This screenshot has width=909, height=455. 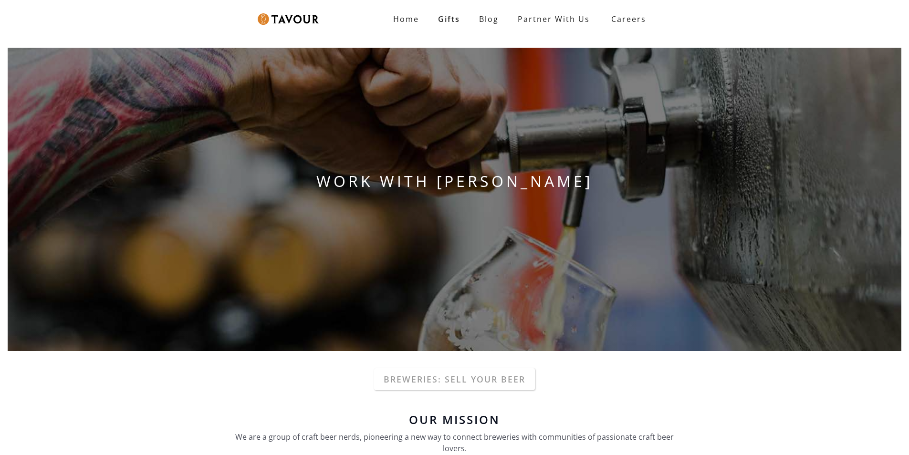 What do you see at coordinates (628, 19) in the screenshot?
I see `strong: Careers` at bounding box center [628, 19].